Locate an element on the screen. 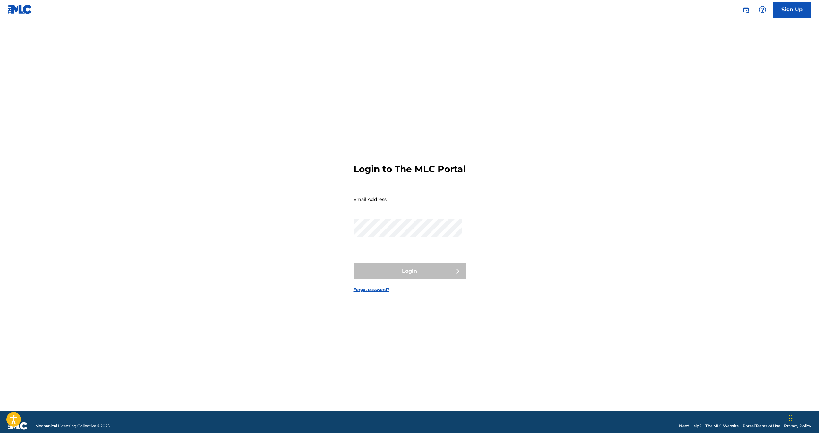  a: Public Search is located at coordinates (746, 10).